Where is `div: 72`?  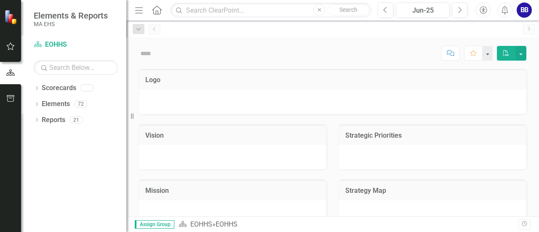 div: 72 is located at coordinates (81, 104).